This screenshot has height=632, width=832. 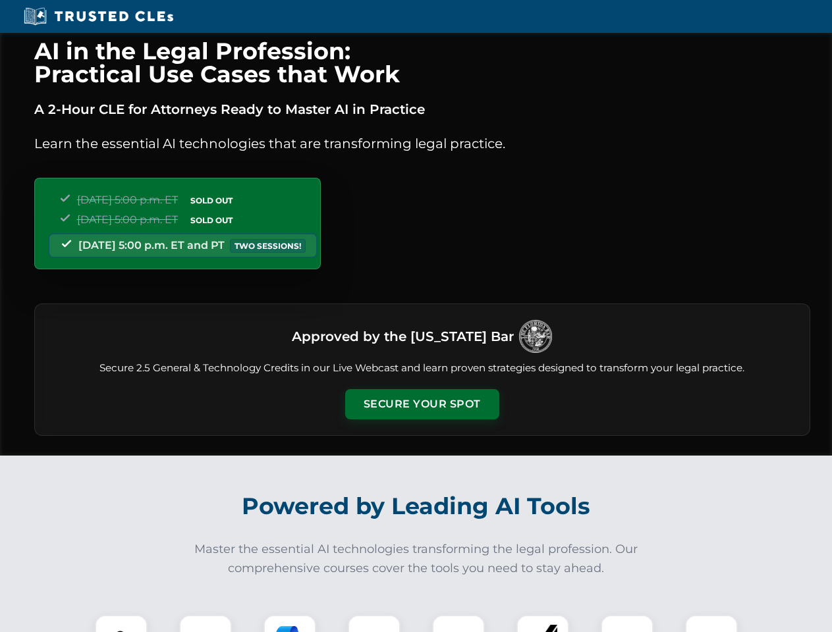 I want to click on img: Trusted CLEs, so click(x=98, y=16).